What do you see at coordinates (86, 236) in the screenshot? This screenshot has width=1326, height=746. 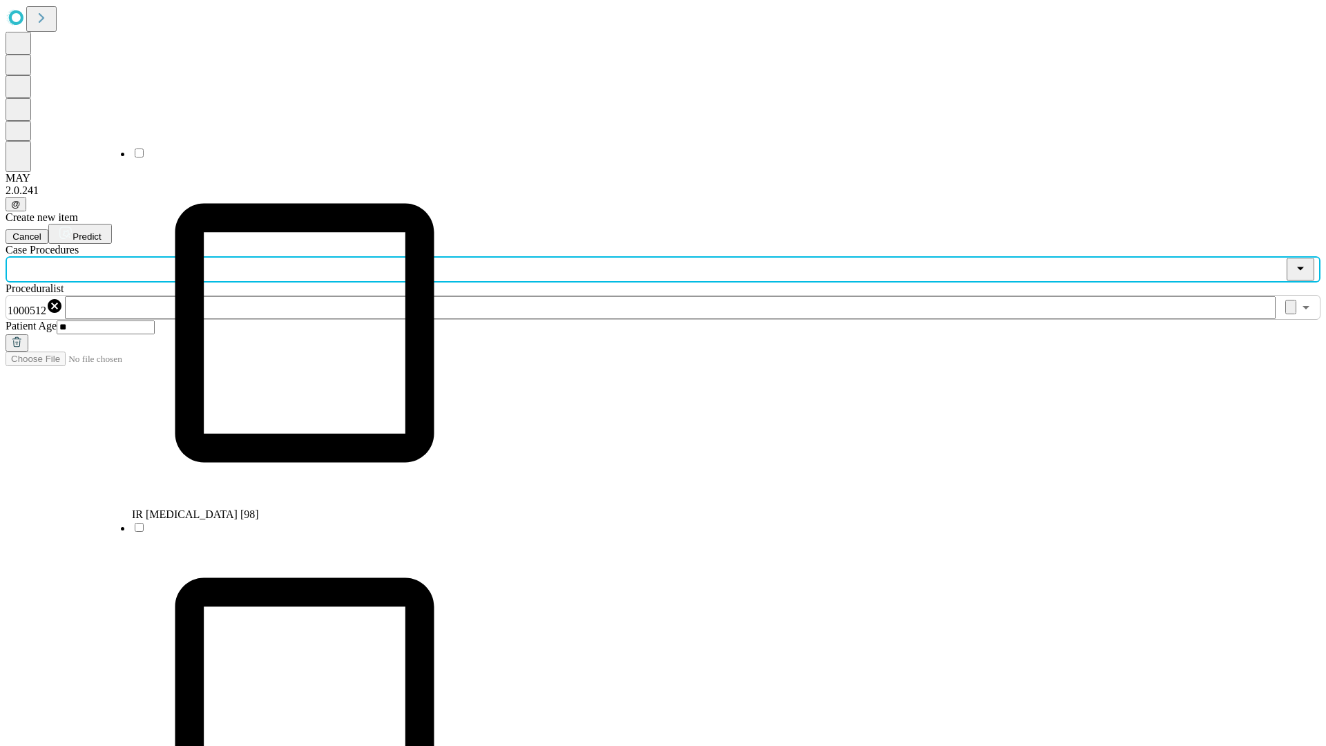 I see `span: Predict` at bounding box center [86, 236].